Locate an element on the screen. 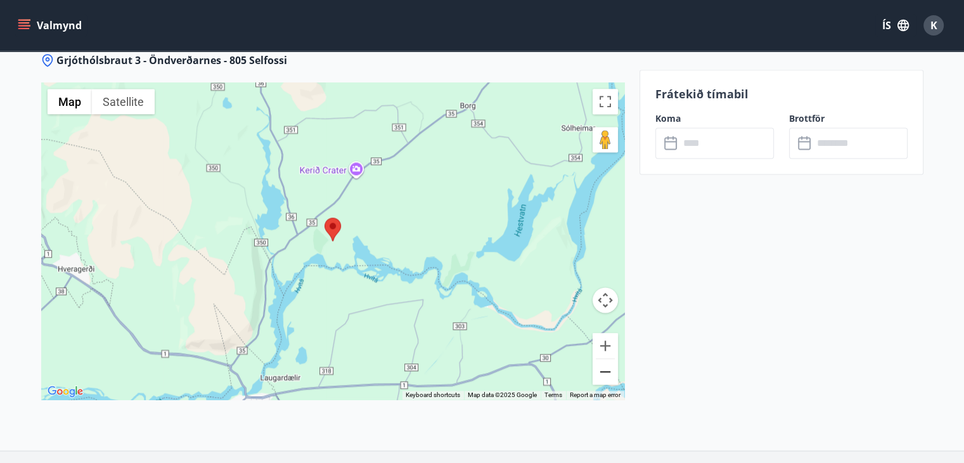 The height and width of the screenshot is (463, 964). button: Toggle fullscreen view is located at coordinates (605, 101).